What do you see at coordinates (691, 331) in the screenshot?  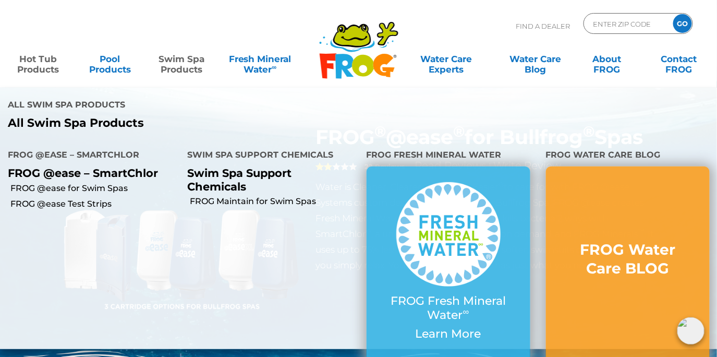 I see `img: openIcon` at bounding box center [691, 331].